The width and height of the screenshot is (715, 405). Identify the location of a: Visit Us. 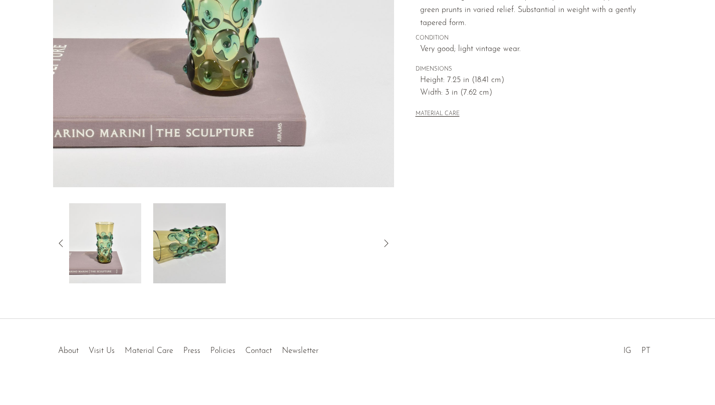
(102, 351).